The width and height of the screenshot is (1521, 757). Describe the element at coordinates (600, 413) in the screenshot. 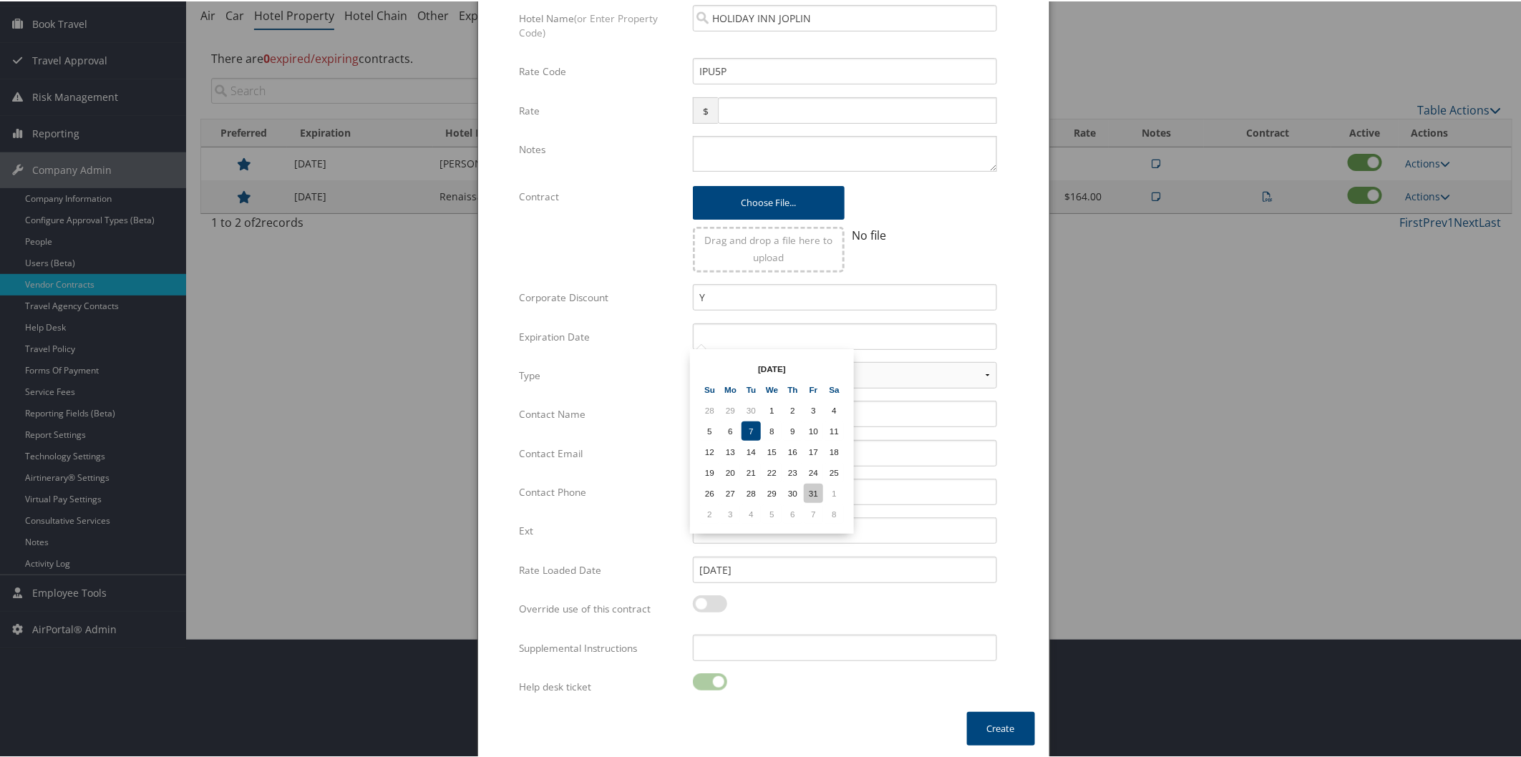

I see `label: Contact Name` at that location.